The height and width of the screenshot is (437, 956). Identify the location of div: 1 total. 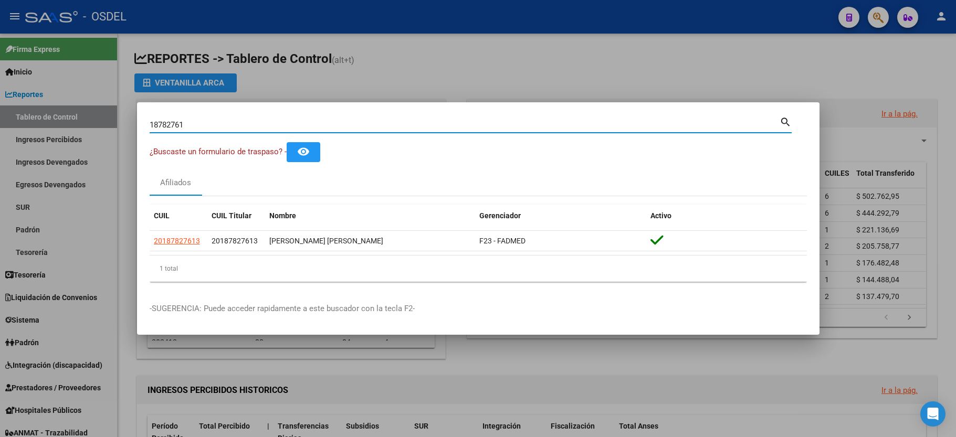
(478, 269).